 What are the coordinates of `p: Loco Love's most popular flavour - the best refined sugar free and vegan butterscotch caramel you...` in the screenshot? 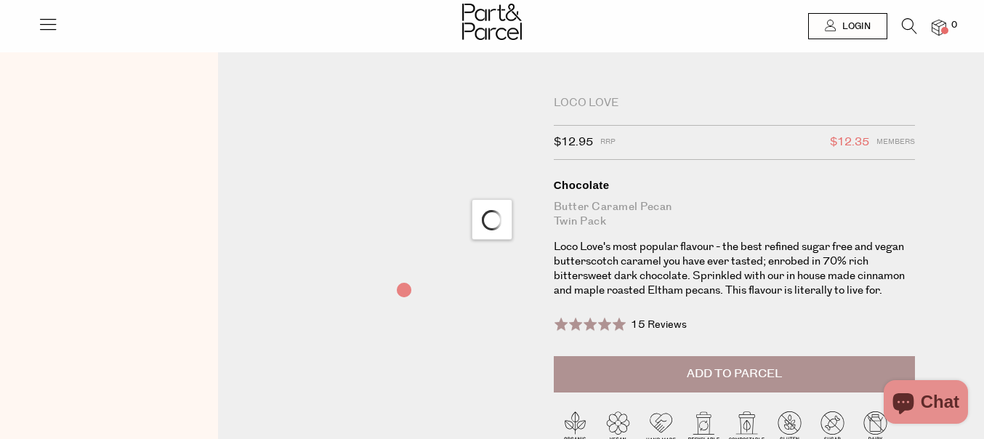 It's located at (734, 269).